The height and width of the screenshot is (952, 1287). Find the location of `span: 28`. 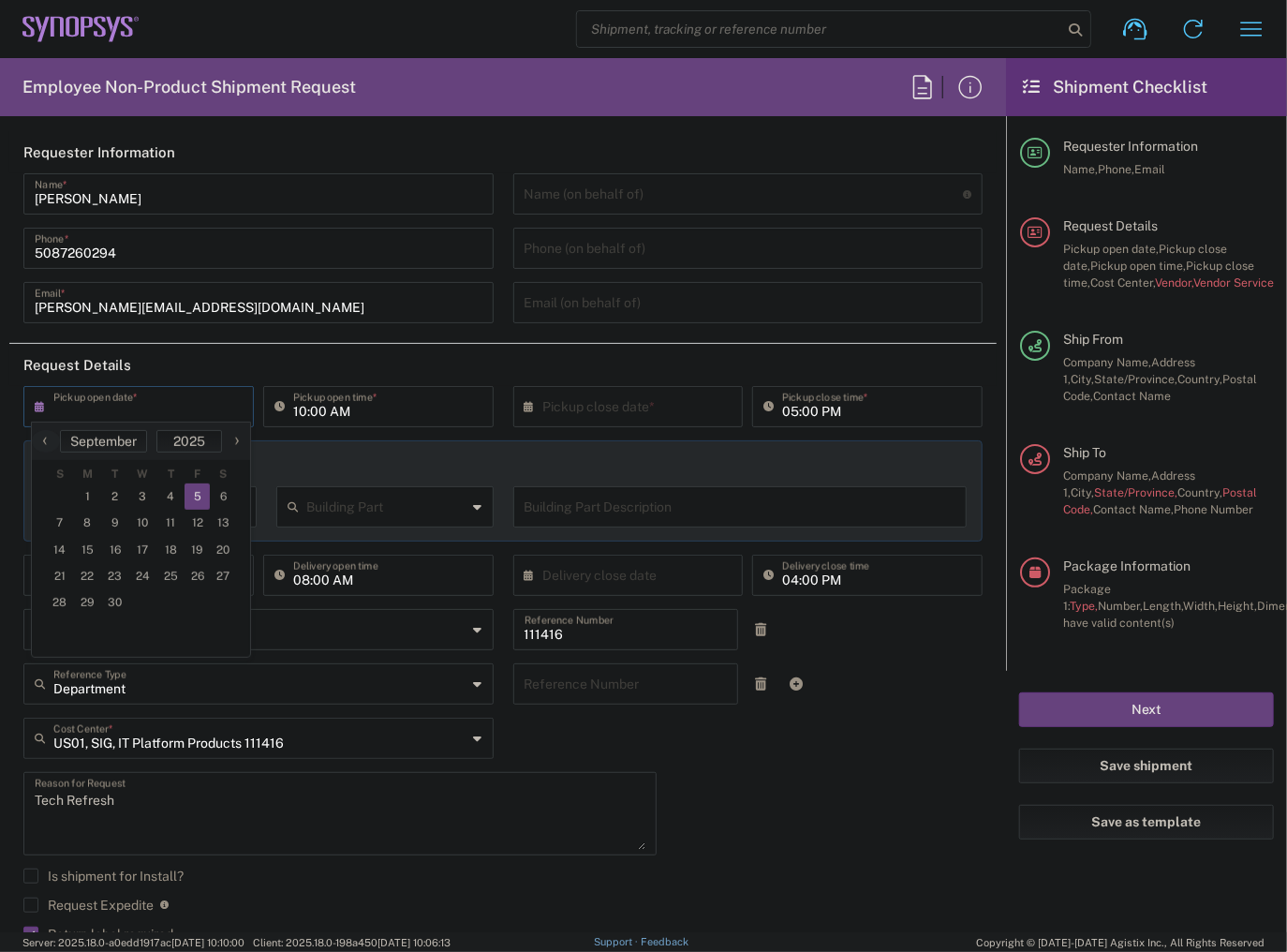

span: 28 is located at coordinates (60, 602).